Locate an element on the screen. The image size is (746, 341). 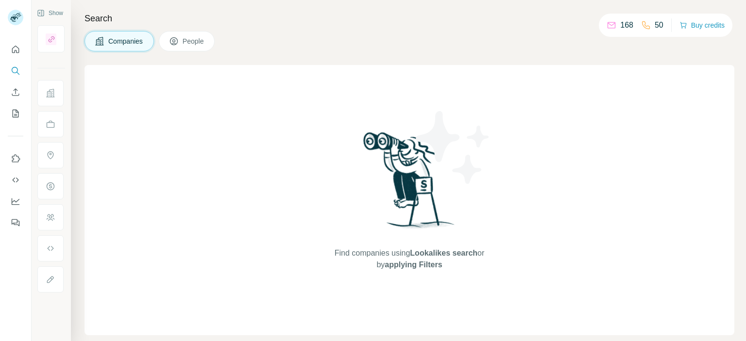
button: Enrich CSV is located at coordinates (16, 92).